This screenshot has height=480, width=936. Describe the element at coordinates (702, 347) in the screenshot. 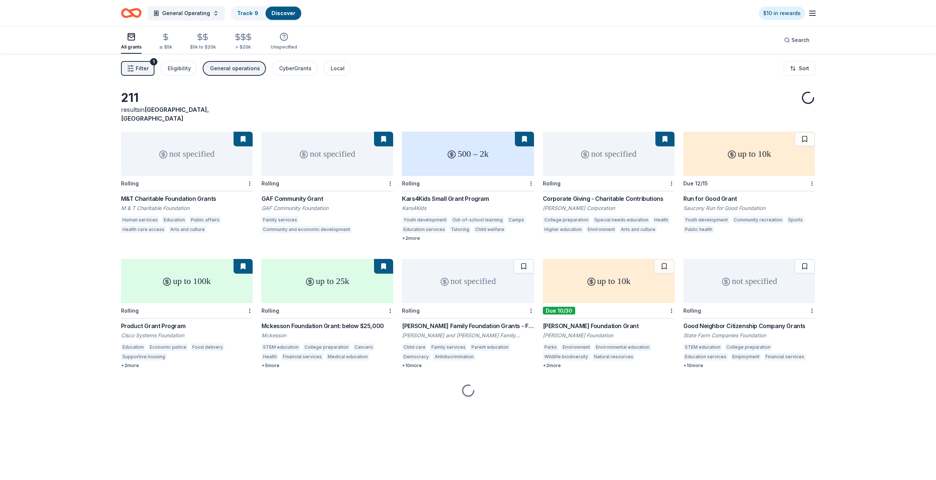

I see `div: STEM education` at that location.